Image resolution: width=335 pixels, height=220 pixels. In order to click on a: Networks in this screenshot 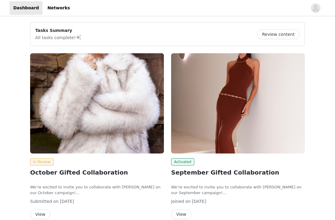, I will do `click(58, 8)`.